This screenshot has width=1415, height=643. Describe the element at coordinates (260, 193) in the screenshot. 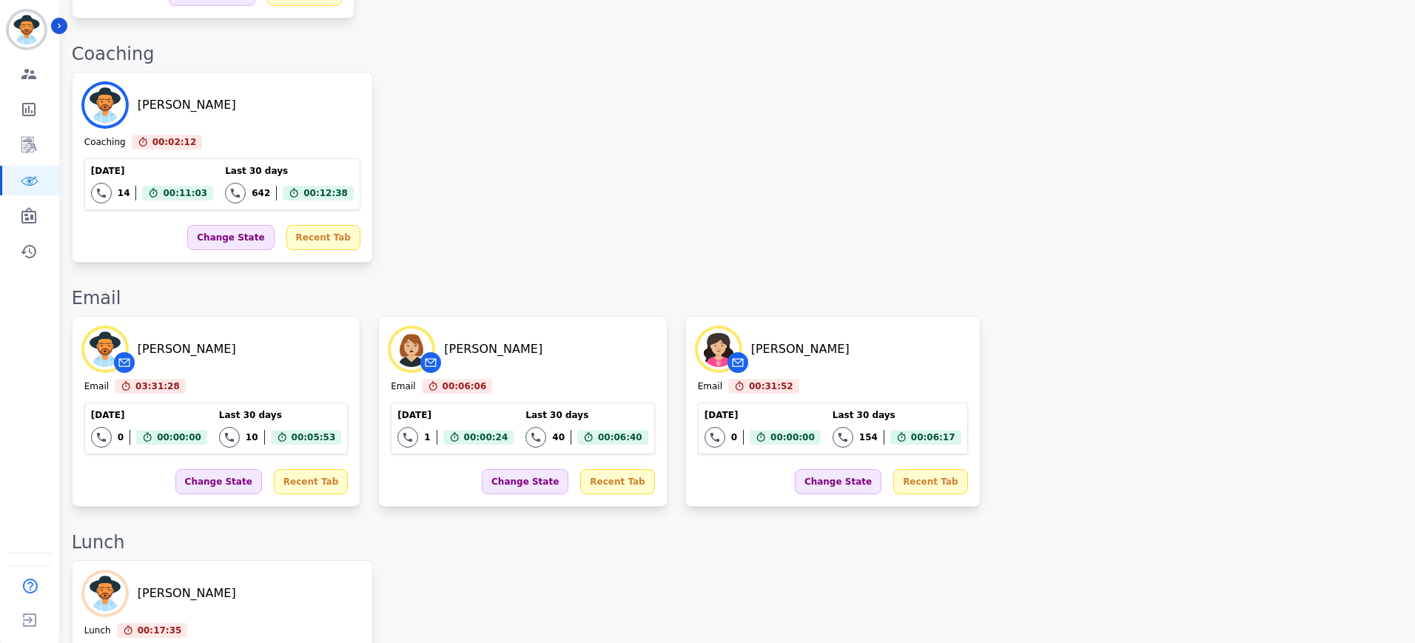

I see `div: 642` at that location.